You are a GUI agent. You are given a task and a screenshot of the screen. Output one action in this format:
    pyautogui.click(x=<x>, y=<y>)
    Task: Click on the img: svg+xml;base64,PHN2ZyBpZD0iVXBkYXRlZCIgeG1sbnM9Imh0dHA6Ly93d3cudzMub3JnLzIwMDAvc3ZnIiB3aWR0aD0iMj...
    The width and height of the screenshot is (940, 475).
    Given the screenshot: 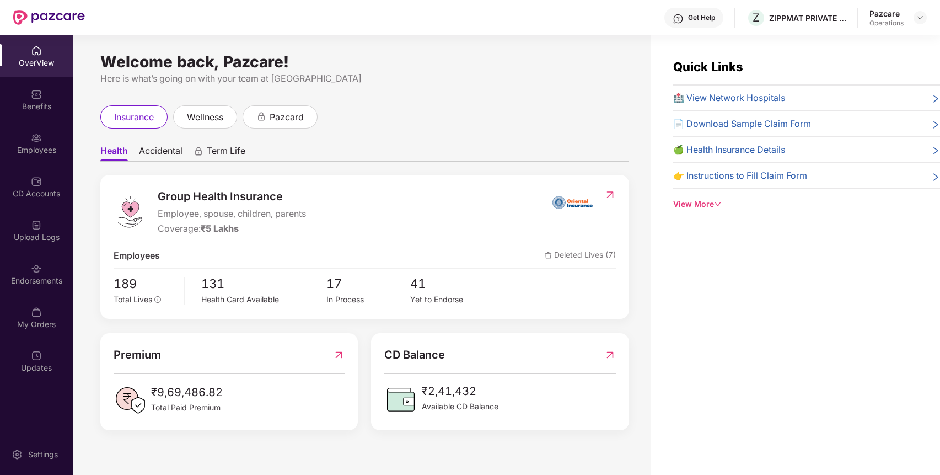 What is the action you would take?
    pyautogui.click(x=36, y=356)
    